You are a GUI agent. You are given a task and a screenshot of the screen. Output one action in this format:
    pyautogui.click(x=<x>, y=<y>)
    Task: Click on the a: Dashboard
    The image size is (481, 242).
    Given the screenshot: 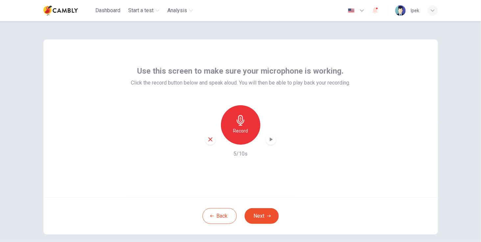 What is the action you would take?
    pyautogui.click(x=108, y=11)
    